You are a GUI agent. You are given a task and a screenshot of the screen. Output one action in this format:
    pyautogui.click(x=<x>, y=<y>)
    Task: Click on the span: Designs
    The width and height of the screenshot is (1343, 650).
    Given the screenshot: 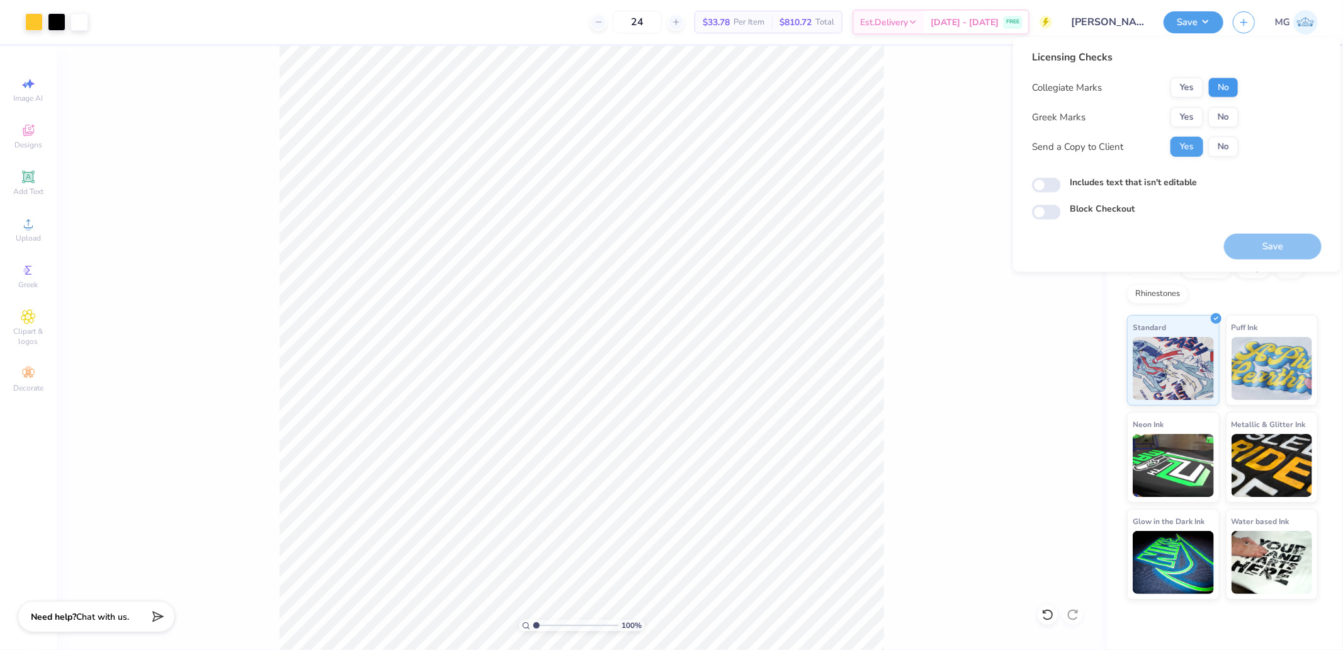 What is the action you would take?
    pyautogui.click(x=28, y=145)
    